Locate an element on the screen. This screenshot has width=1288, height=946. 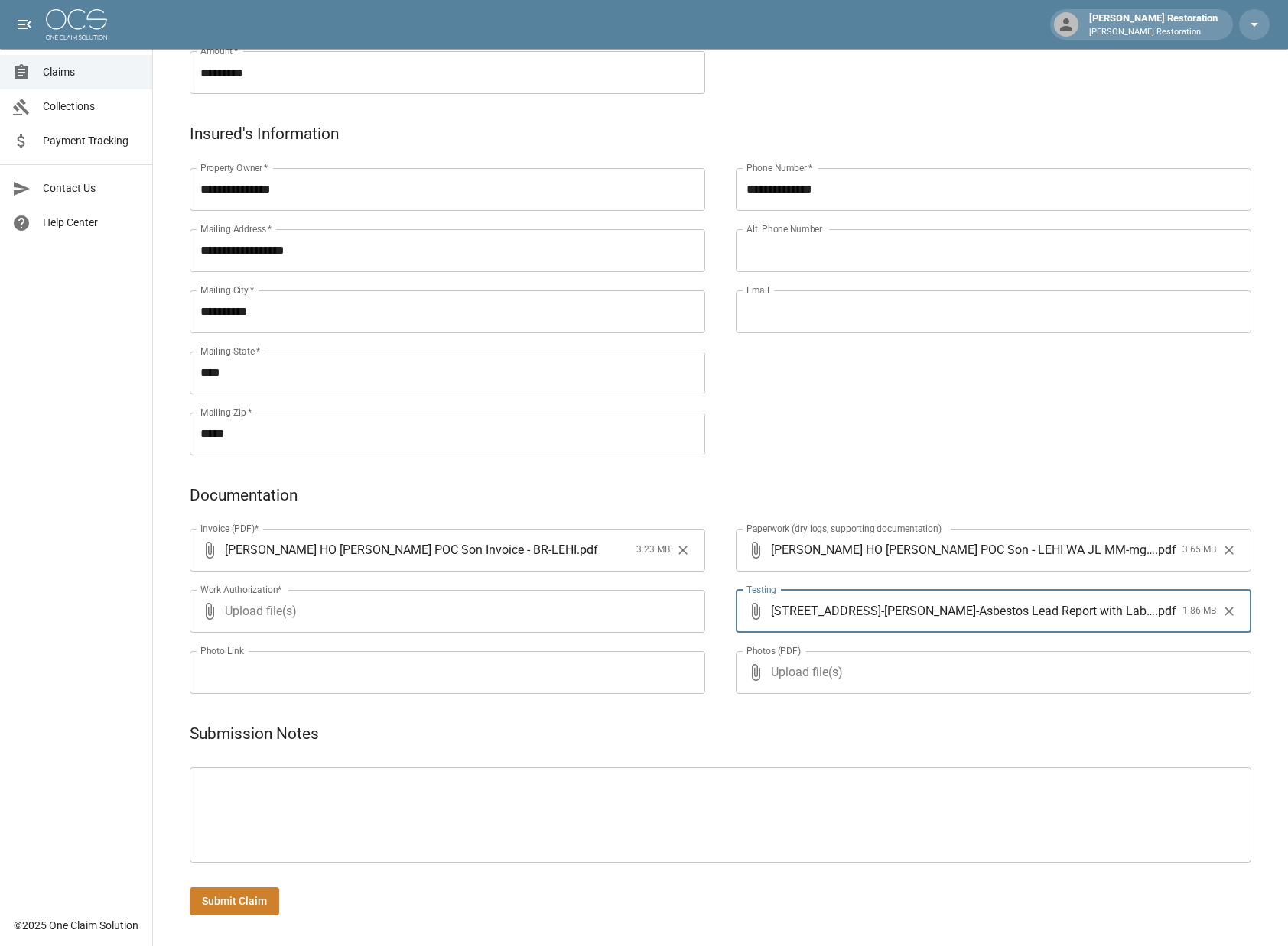
label: Photo Link is located at coordinates (222, 651).